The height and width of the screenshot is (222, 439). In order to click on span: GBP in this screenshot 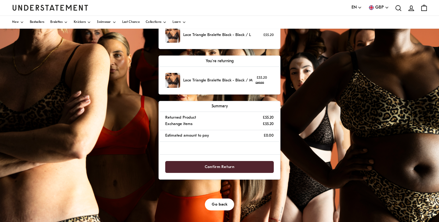, I will do `click(379, 8)`.